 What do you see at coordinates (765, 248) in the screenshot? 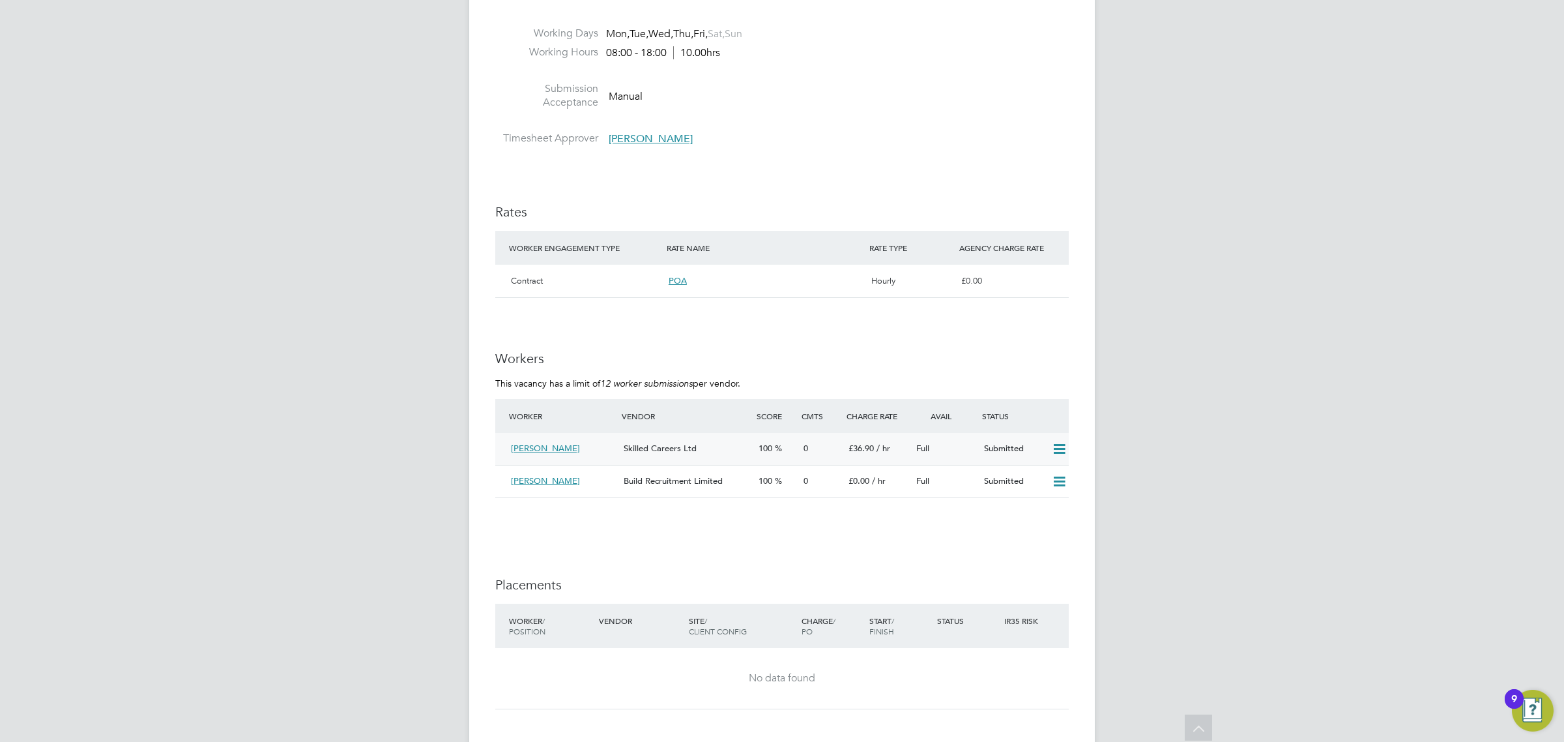
I see `div: RATE NAME` at bounding box center [765, 248].